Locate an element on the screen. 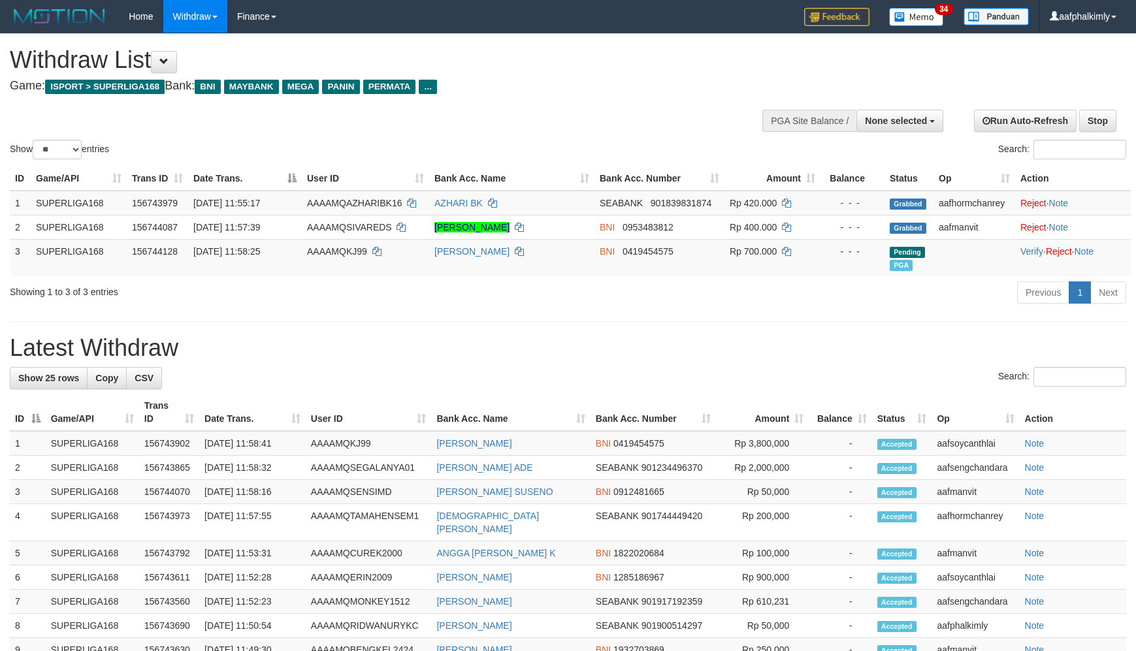 This screenshot has height=651, width=1136. span: SEABANK is located at coordinates (617, 516).